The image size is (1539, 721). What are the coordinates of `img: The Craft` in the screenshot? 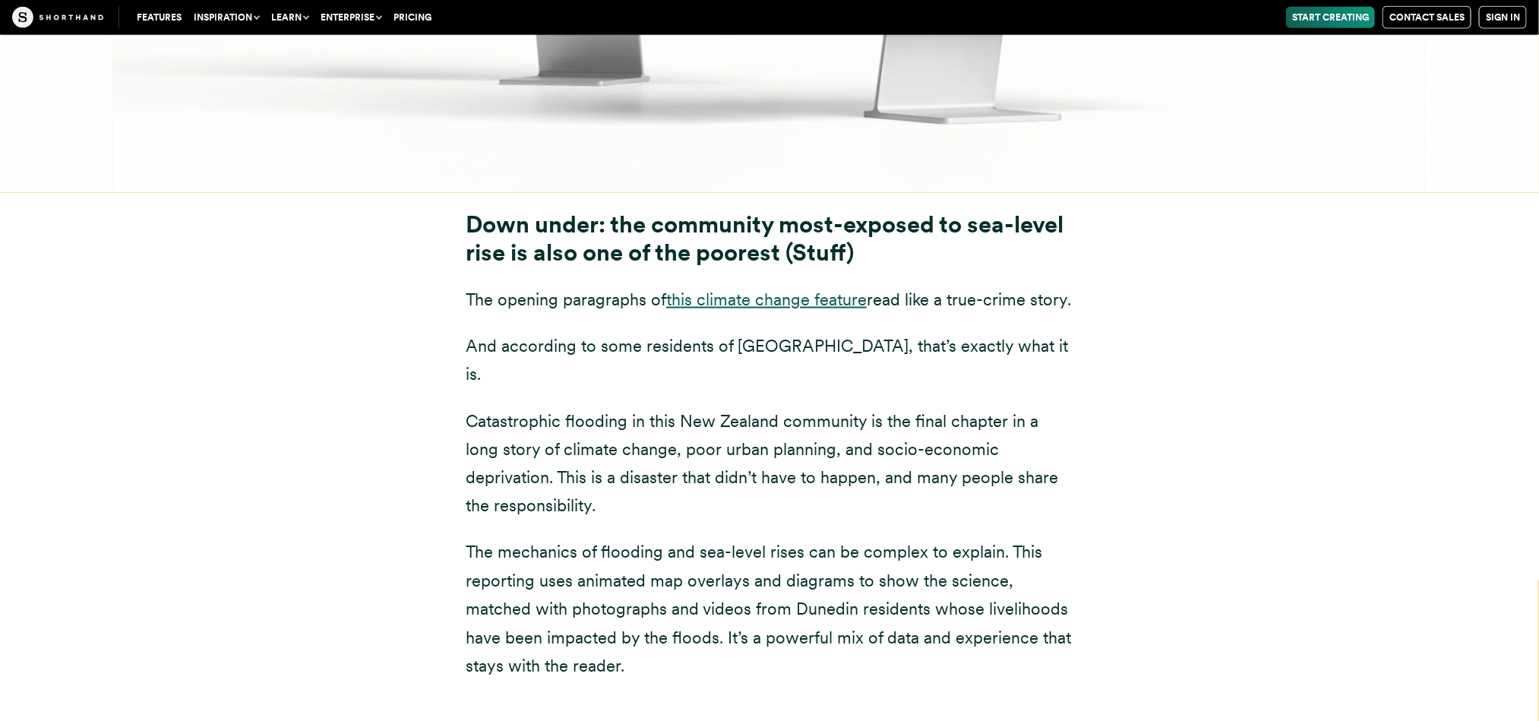 It's located at (58, 17).